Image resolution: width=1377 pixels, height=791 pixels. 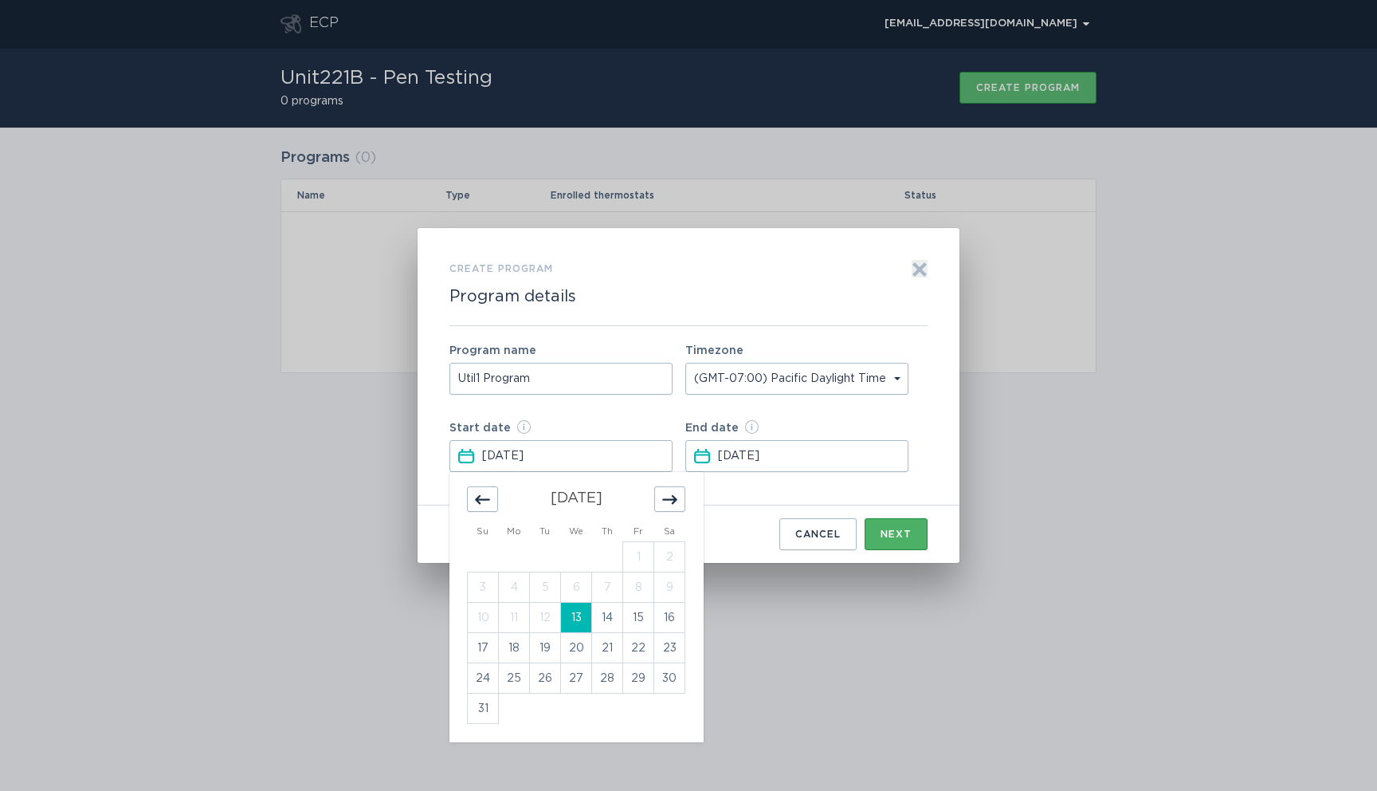 I want to click on small: Fr, so click(x=638, y=531).